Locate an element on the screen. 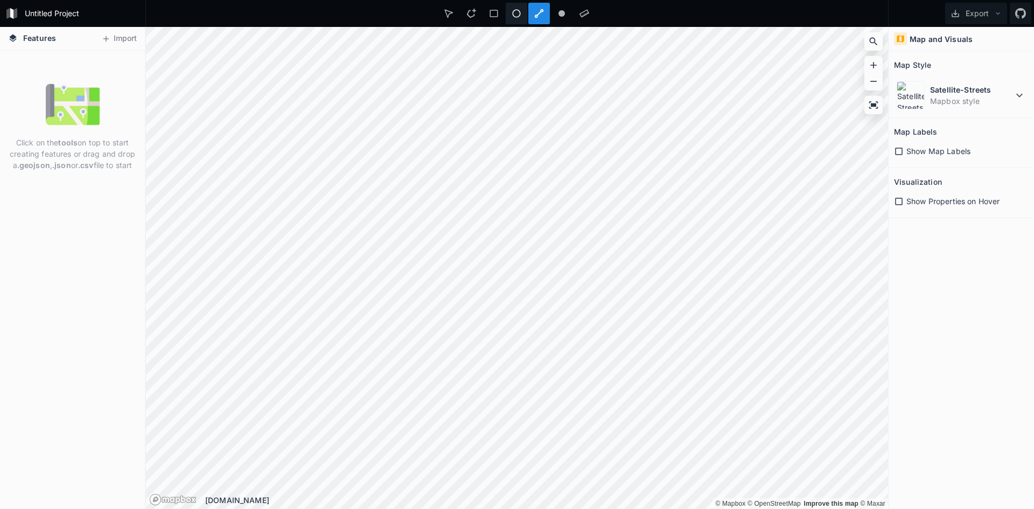 The image size is (1034, 509). button: Import is located at coordinates (119, 39).